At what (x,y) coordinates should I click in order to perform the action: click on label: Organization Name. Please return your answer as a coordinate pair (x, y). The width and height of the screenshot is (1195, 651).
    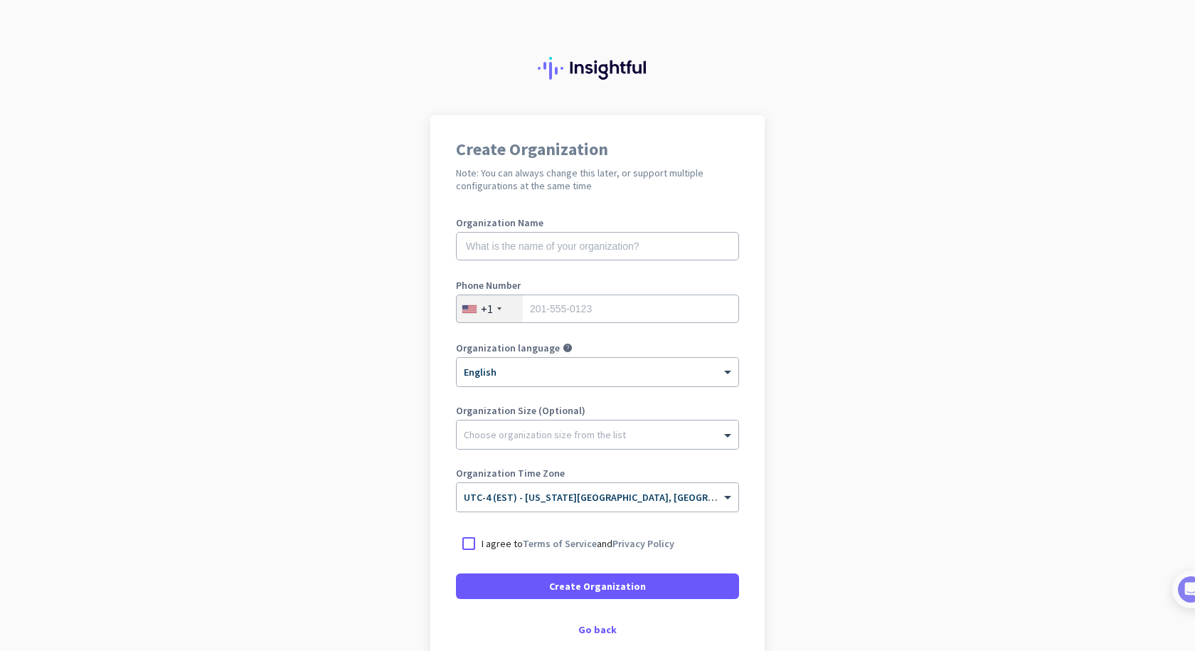
    Looking at the image, I should click on (598, 223).